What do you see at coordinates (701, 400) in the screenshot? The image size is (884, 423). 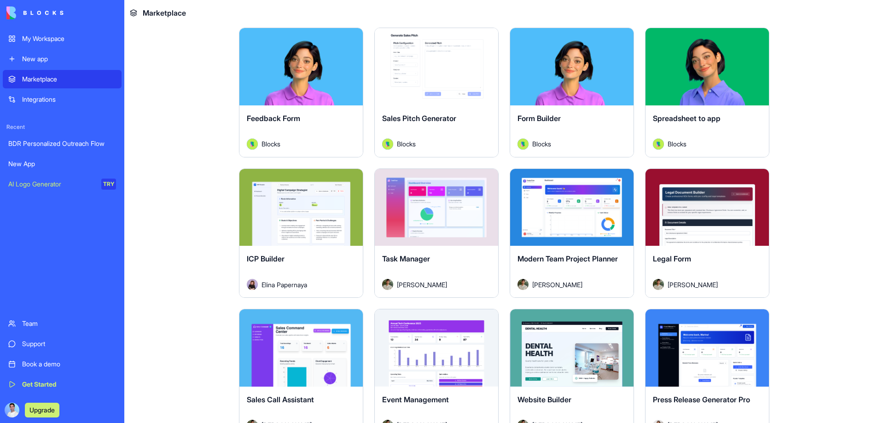 I see `span: Press Release Generator Pro` at bounding box center [701, 400].